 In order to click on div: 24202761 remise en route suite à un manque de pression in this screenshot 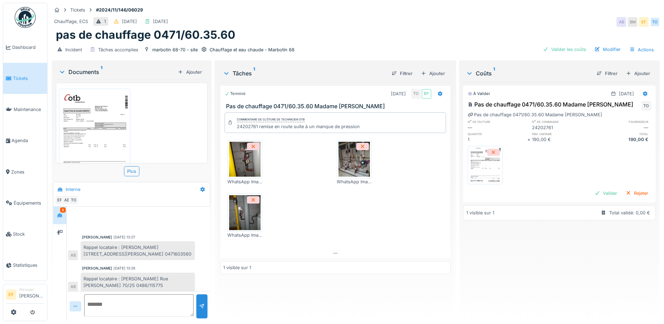, I will do `click(298, 126)`.